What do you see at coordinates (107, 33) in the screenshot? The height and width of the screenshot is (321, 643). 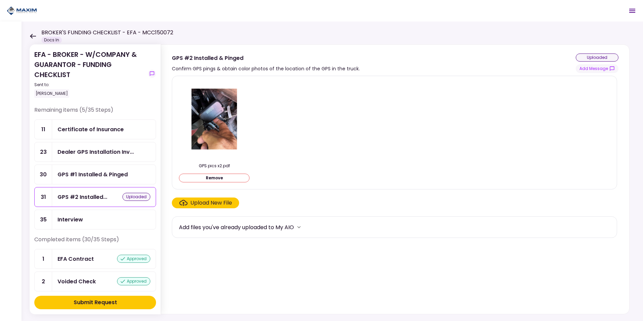 I see `h1: BROKER'S FUNDING CHECKLIST - EFA - MCC150072` at bounding box center [107, 33].